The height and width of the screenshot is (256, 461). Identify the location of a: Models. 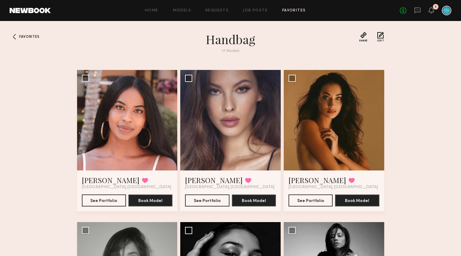
(182, 11).